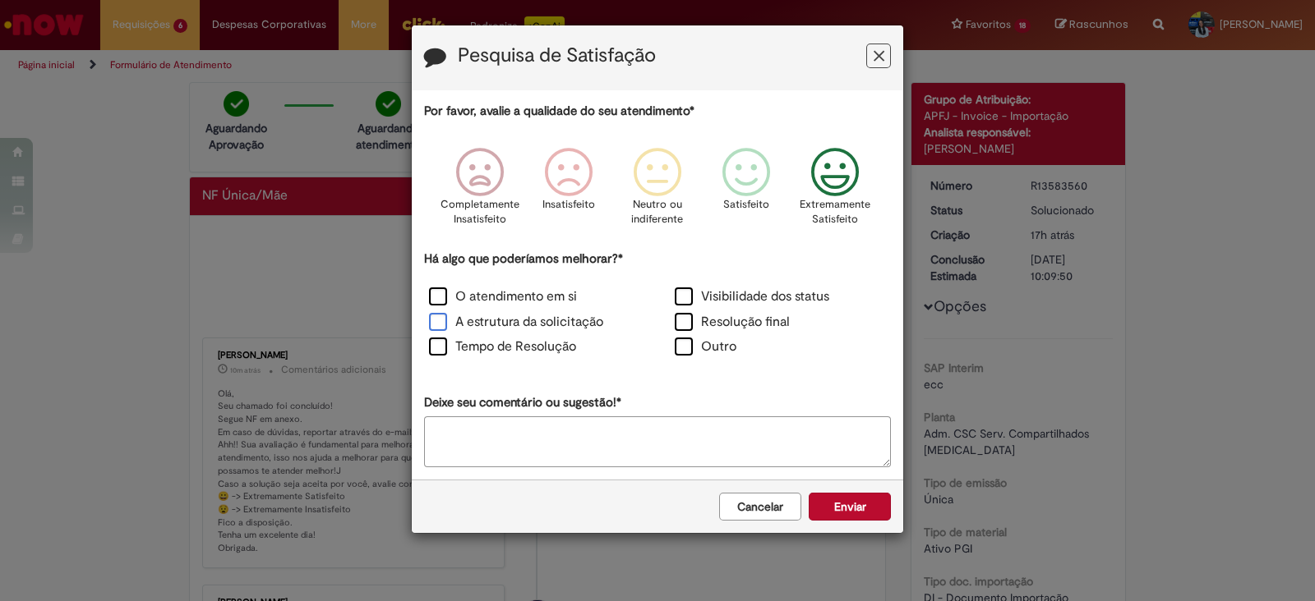 This screenshot has width=1315, height=601. Describe the element at coordinates (559, 111) in the screenshot. I see `label: Por favor, avalie a qualidade do seu atendimento*` at that location.